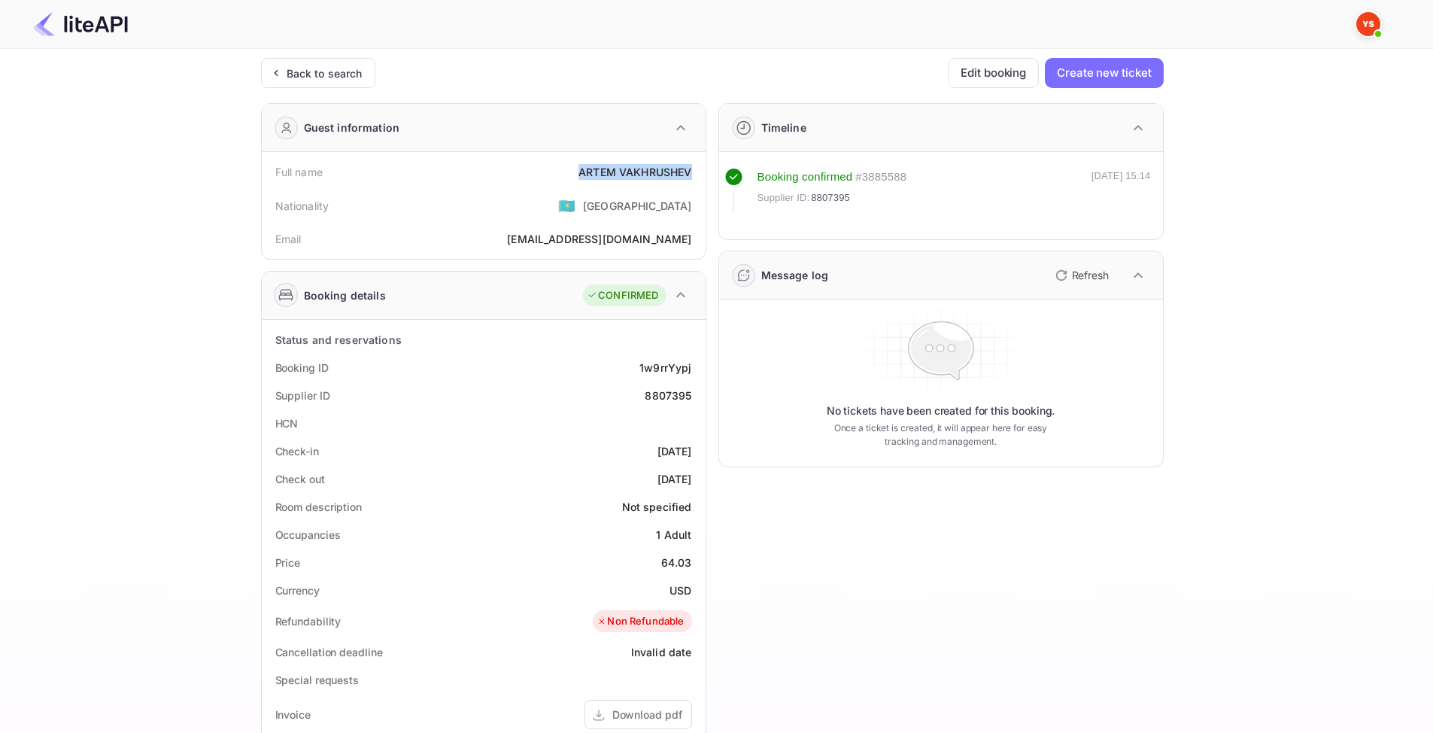 The image size is (1433, 733). What do you see at coordinates (676, 562) in the screenshot?
I see `div: 64.03` at bounding box center [676, 562].